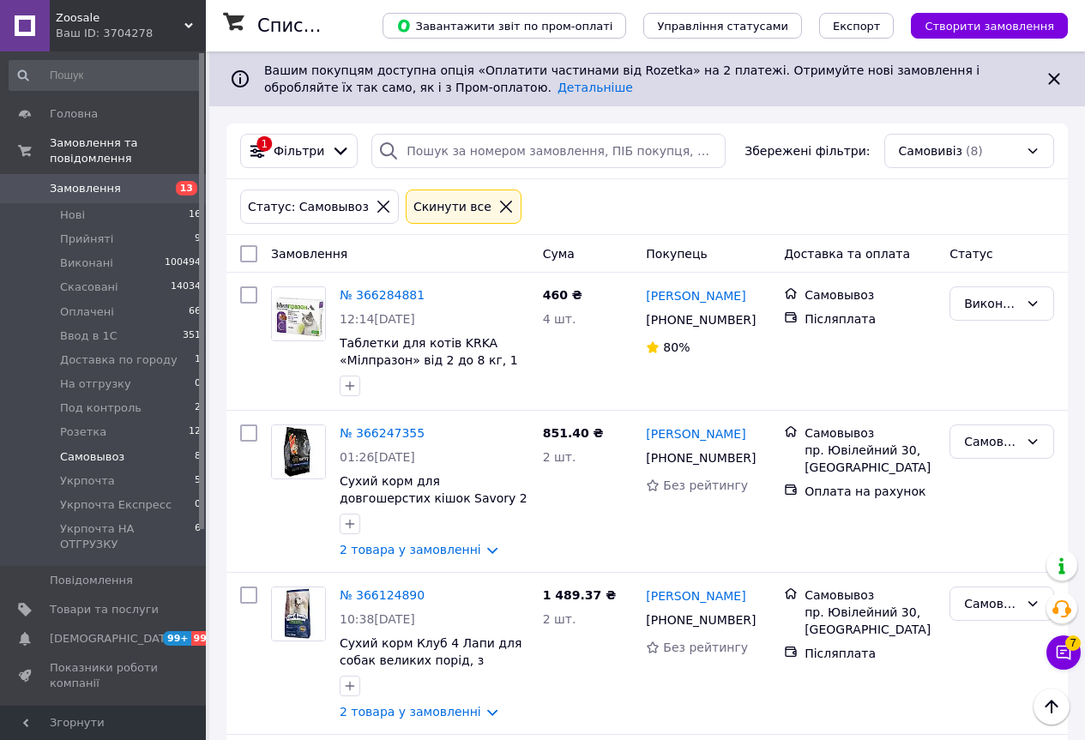  Describe the element at coordinates (183, 263) in the screenshot. I see `span: 100494` at that location.